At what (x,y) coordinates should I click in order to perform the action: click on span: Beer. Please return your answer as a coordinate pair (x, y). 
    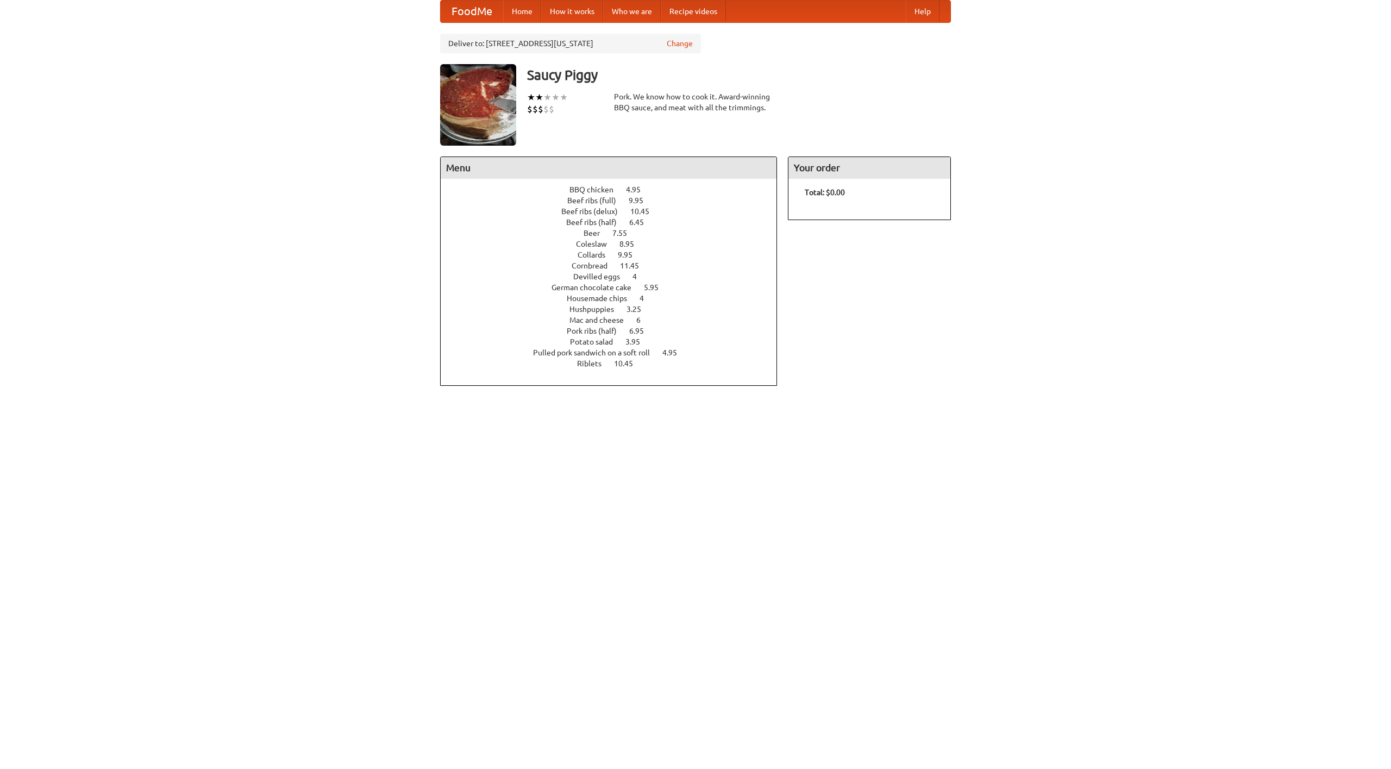
    Looking at the image, I should click on (597, 233).